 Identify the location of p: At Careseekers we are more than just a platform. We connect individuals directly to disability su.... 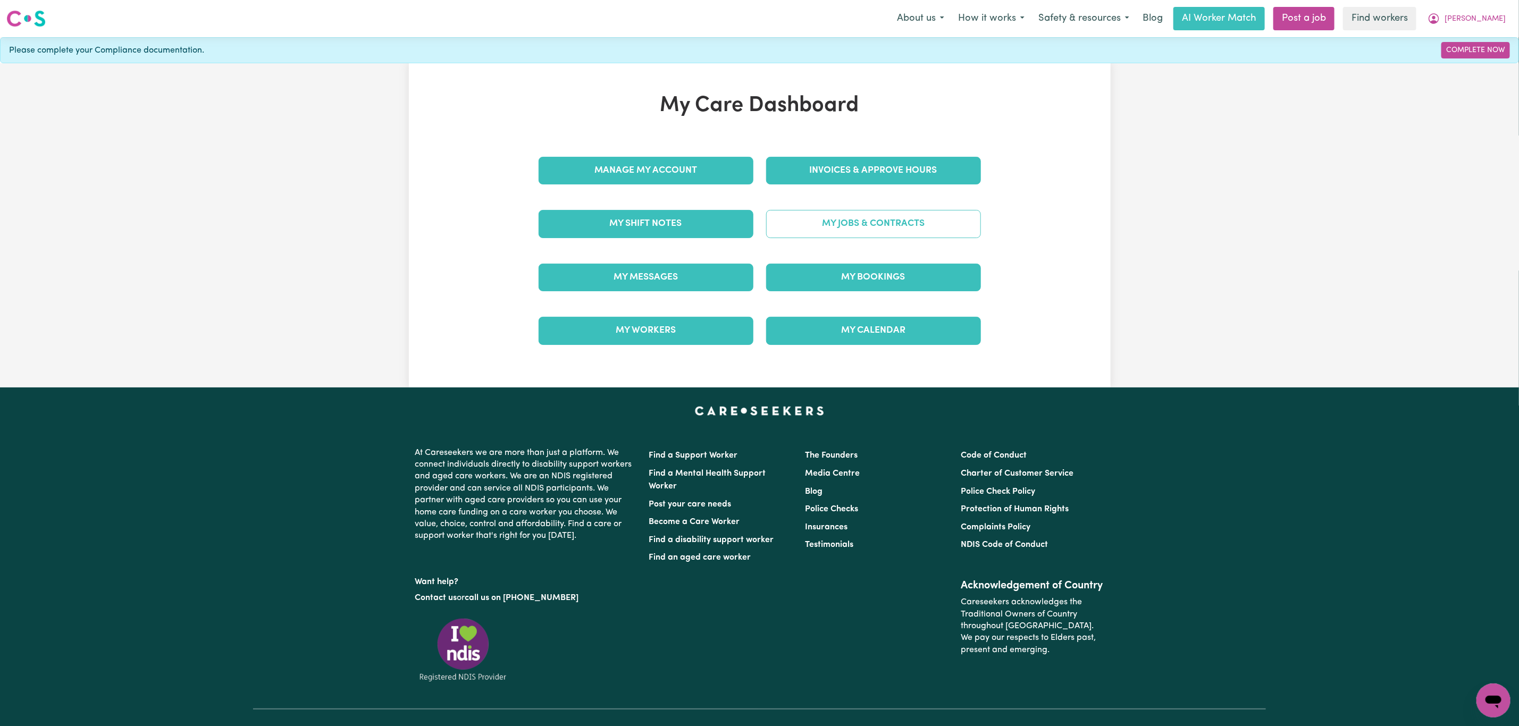
(526, 494).